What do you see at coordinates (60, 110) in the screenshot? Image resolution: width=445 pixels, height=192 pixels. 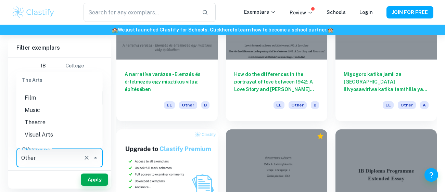 I see `li: Music` at bounding box center [60, 110].